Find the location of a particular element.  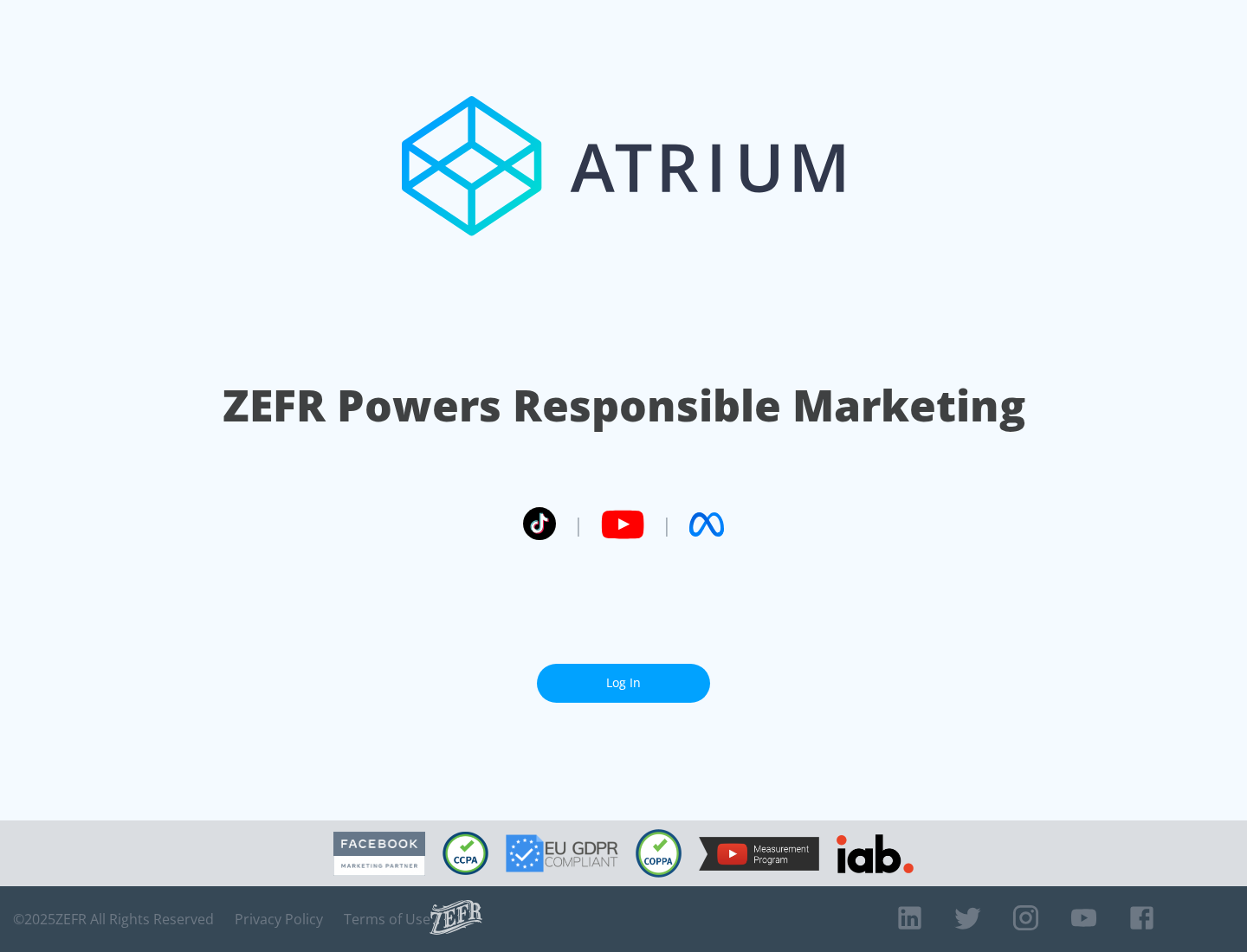

span: © 2025 ZEFR All Rights Reserved is located at coordinates (113, 919).